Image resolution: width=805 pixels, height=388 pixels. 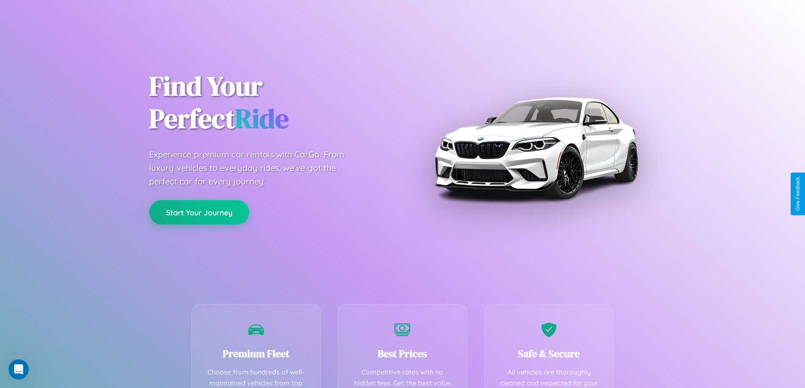 What do you see at coordinates (402, 354) in the screenshot?
I see `h3: Best Prices` at bounding box center [402, 354].